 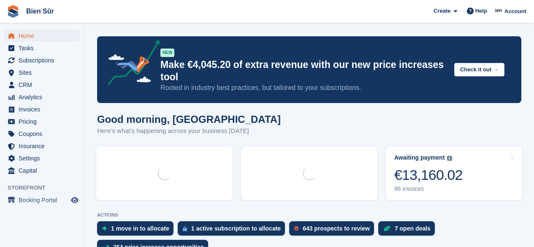 I want to click on img: price-adjustments-announcement-icon-8257ccfd72463d97f412b2fc003d46551f7dbcb40ab6d574587a9cd5c0d94..., so click(x=130, y=64).